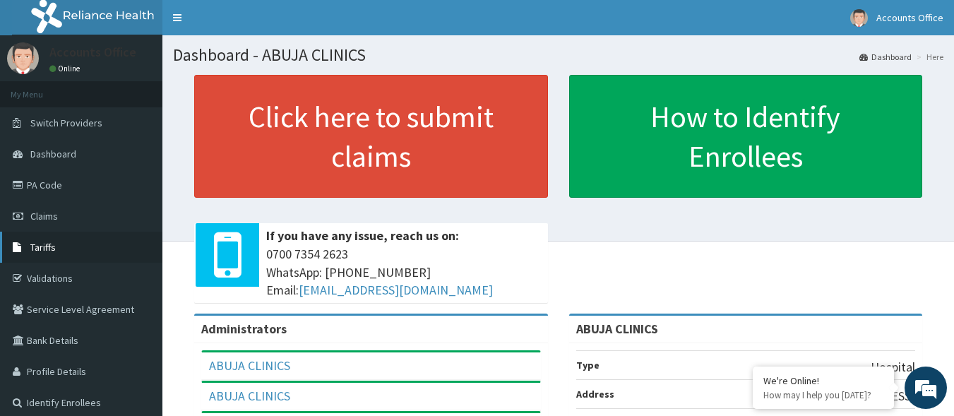 The width and height of the screenshot is (954, 416). I want to click on div: We're Online!, so click(824, 381).